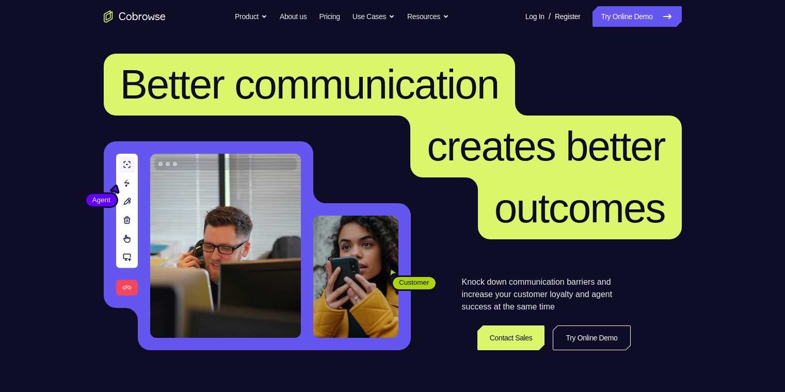 This screenshot has width=785, height=392. Describe the element at coordinates (135, 17) in the screenshot. I see `a: Go to the home page` at that location.